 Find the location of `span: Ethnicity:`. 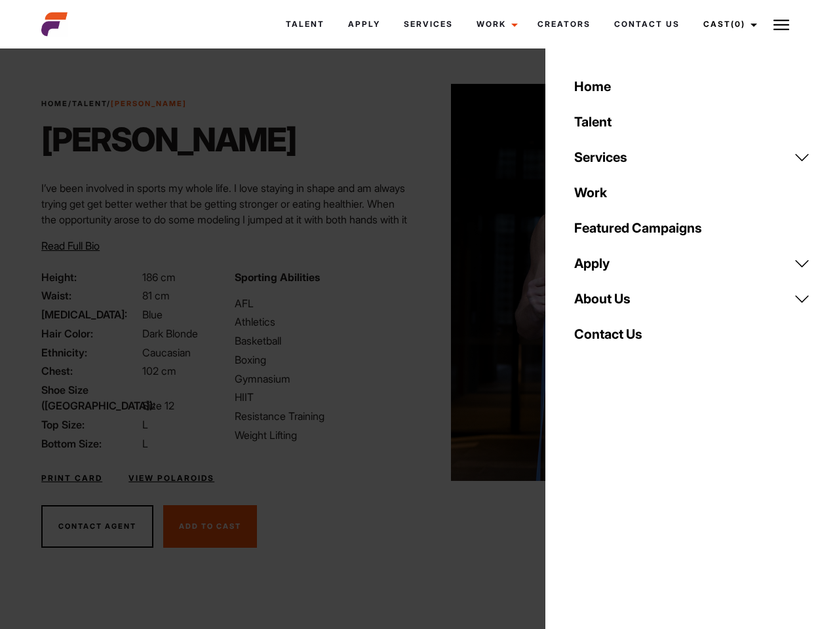

span: Ethnicity: is located at coordinates (90, 353).